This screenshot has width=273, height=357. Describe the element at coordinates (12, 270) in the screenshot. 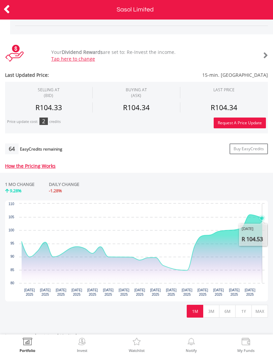

I see `text: 85` at that location.